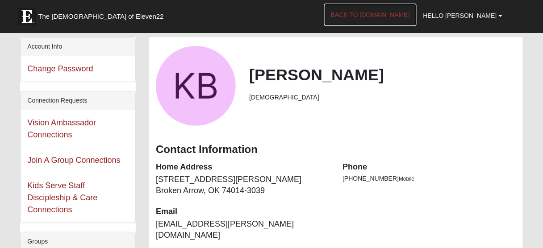 The image size is (543, 248). What do you see at coordinates (429, 167) in the screenshot?
I see `dt: Phone` at bounding box center [429, 167].